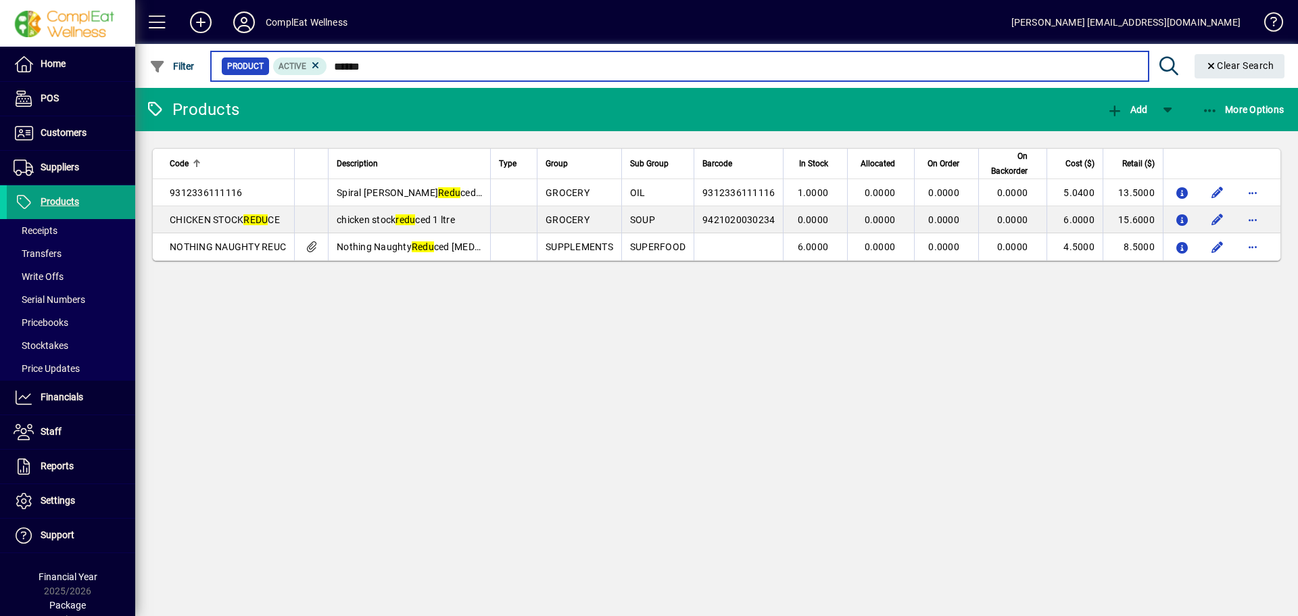 This screenshot has width=1298, height=616. I want to click on a: Stocktakes, so click(71, 346).